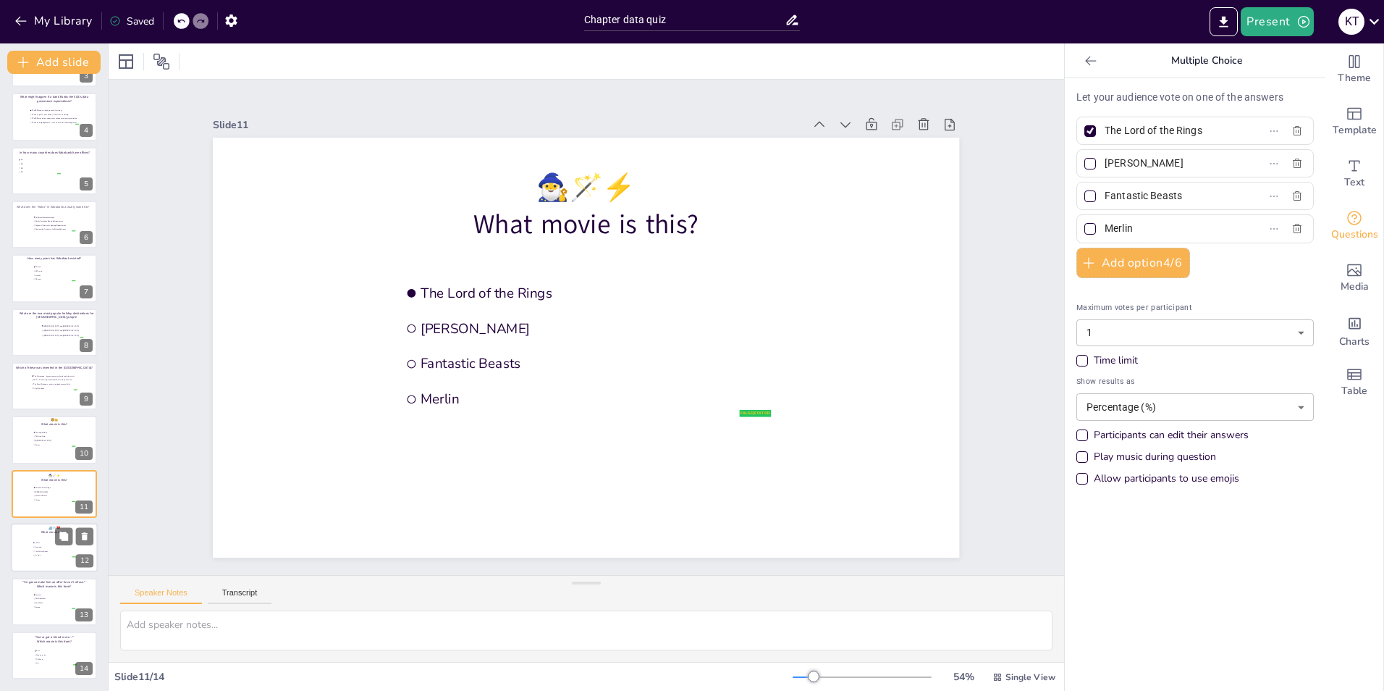  What do you see at coordinates (1195, 381) in the screenshot?
I see `span: Show results as` at bounding box center [1195, 381].